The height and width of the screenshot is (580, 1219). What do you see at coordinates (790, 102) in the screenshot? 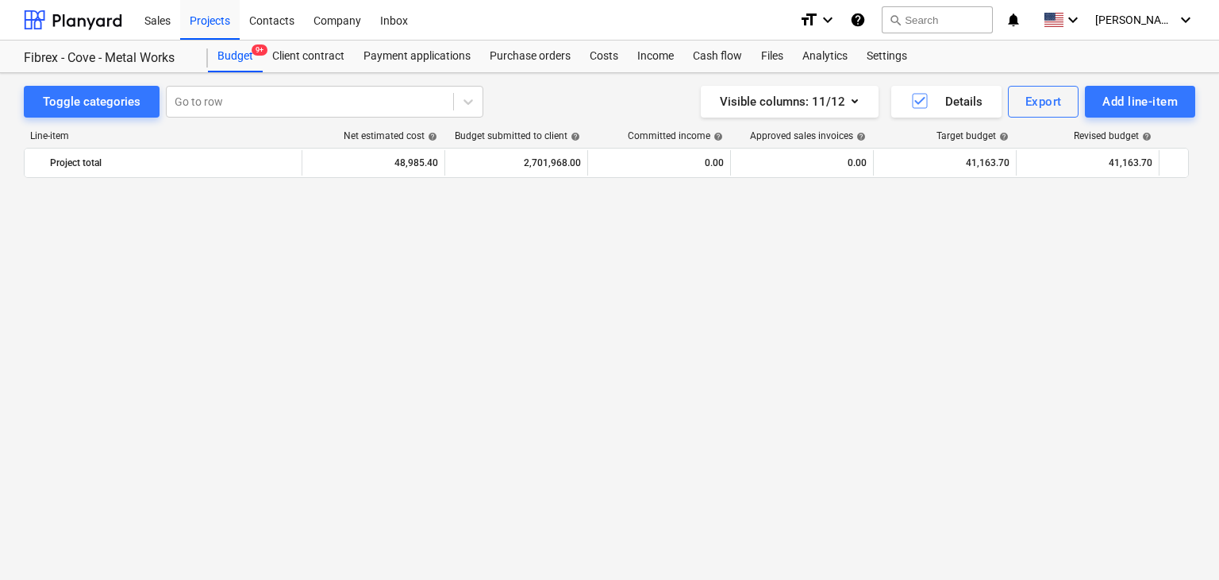
I see `button: Visible columns:11/12` at bounding box center [790, 102].